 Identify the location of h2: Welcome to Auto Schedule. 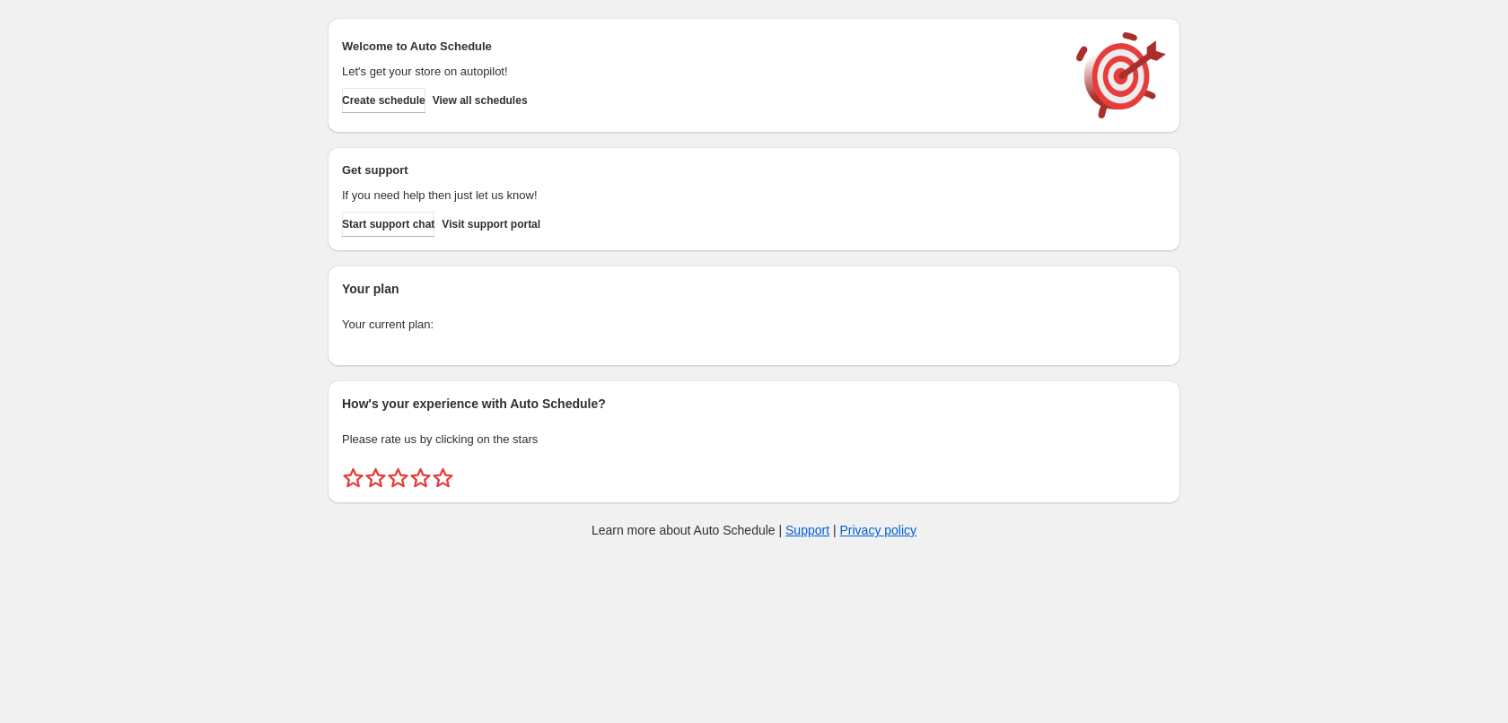
(700, 47).